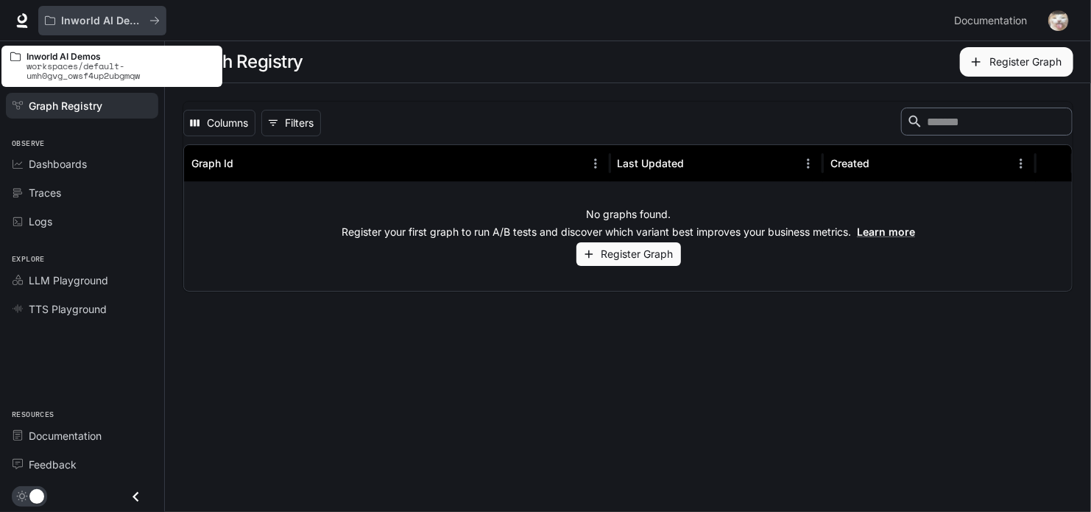  Describe the element at coordinates (82, 192) in the screenshot. I see `a: Traces` at that location.